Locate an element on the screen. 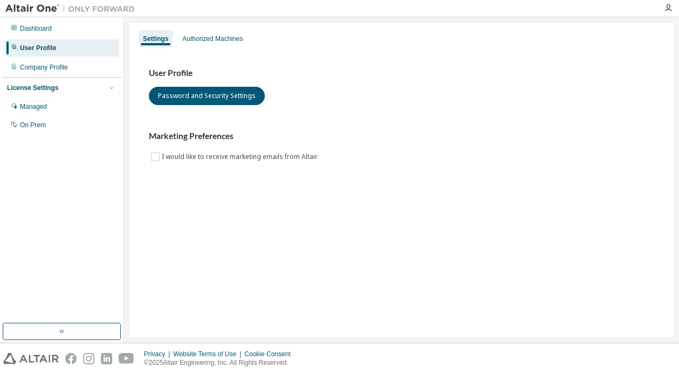 This screenshot has height=374, width=679. img: youtube.svg is located at coordinates (126, 358).